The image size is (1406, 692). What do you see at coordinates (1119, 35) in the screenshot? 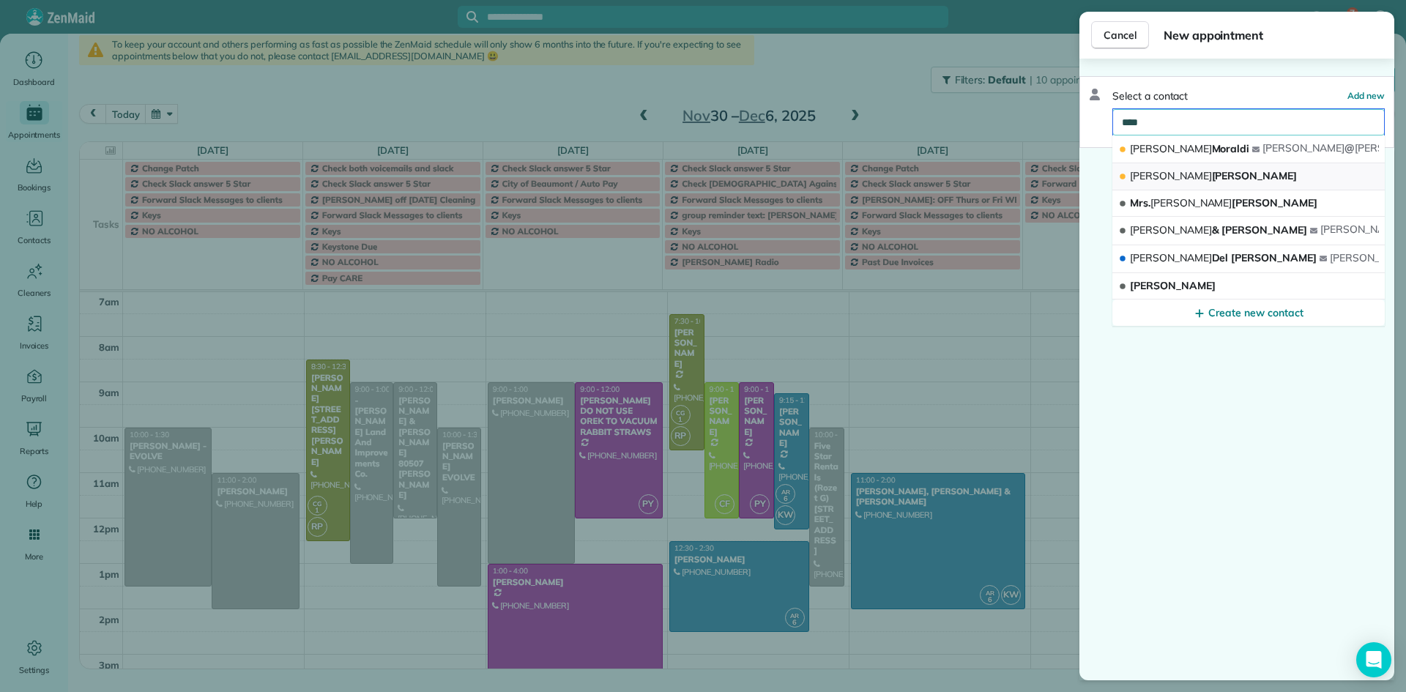
I see `span: Cancel` at bounding box center [1119, 35].